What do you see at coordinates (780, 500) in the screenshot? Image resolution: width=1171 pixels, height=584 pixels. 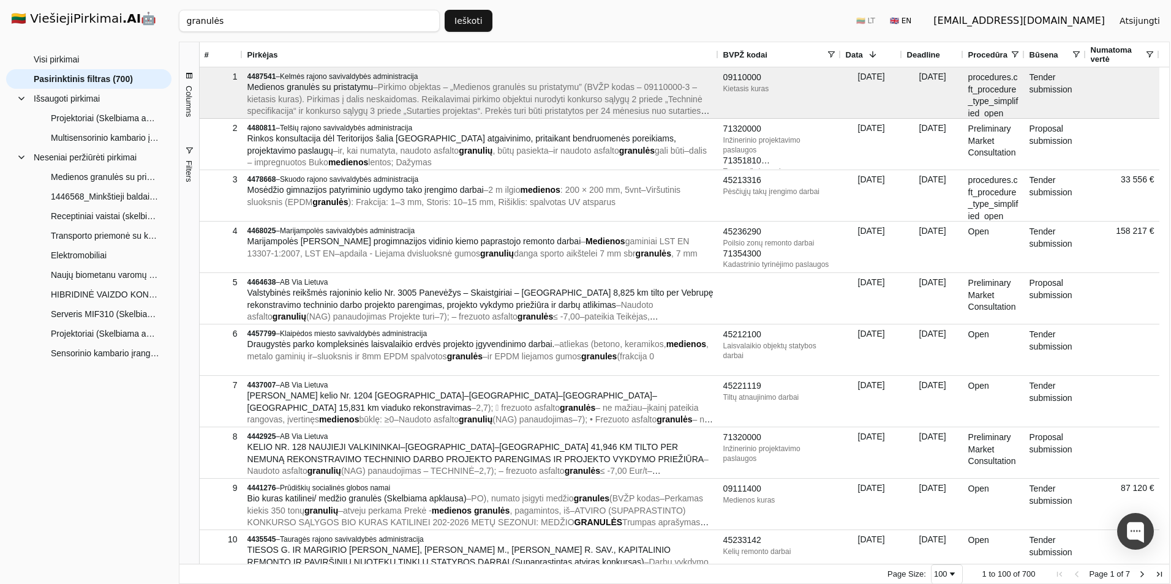 I see `div: Medienos kuras` at bounding box center [780, 500].